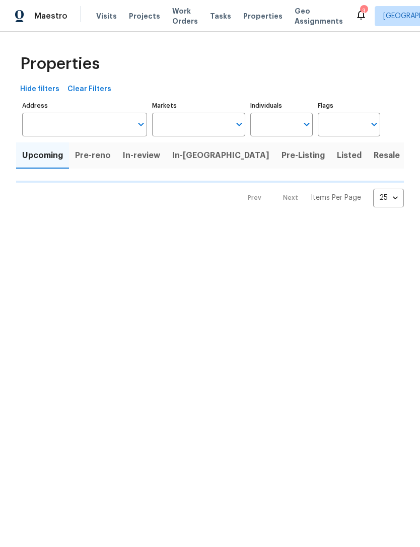 This screenshot has height=547, width=420. What do you see at coordinates (221, 16) in the screenshot?
I see `span: Tasks` at bounding box center [221, 16].